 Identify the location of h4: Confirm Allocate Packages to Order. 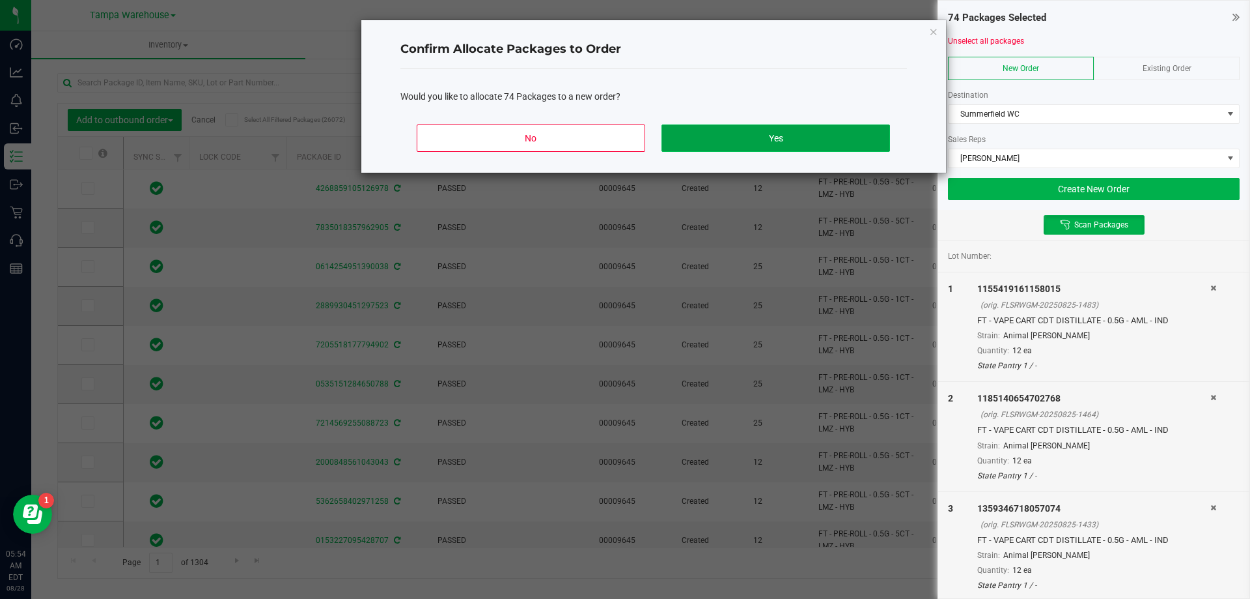
(654, 49).